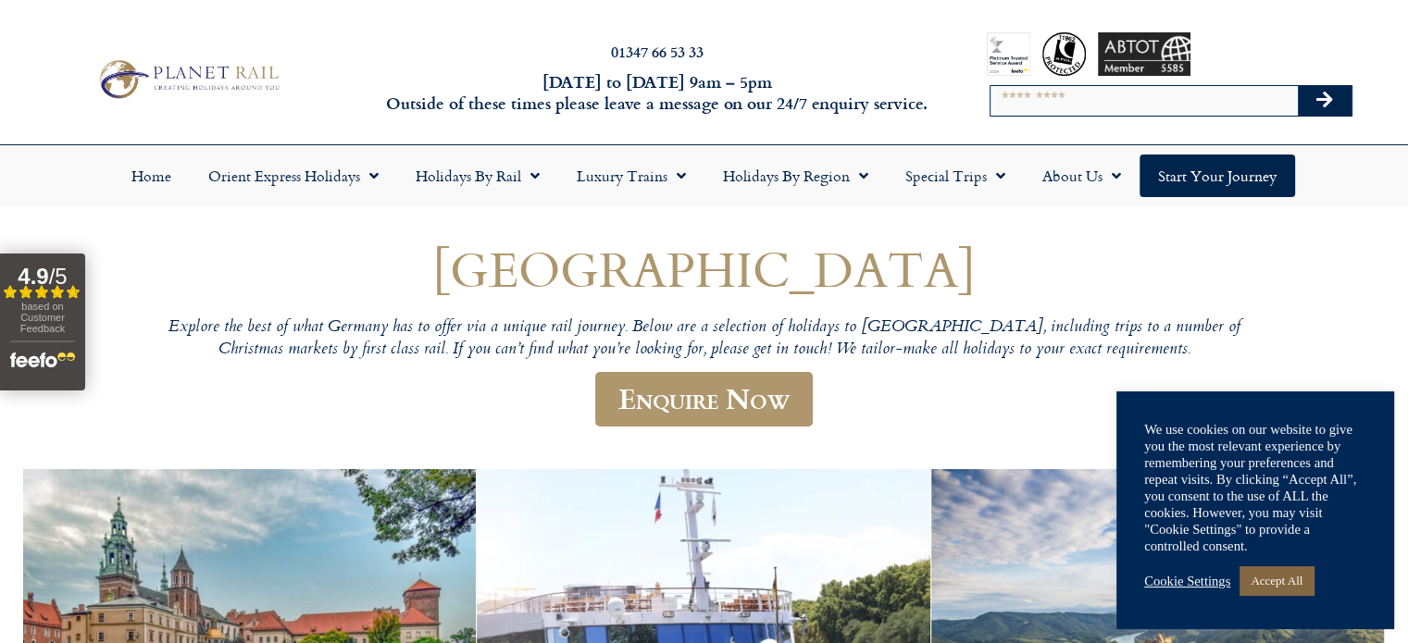  Describe the element at coordinates (657, 51) in the screenshot. I see `a: 01347 66 53 33` at that location.